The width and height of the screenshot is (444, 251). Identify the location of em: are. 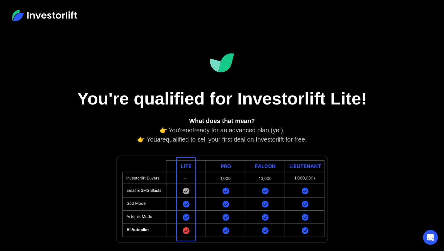
(161, 139).